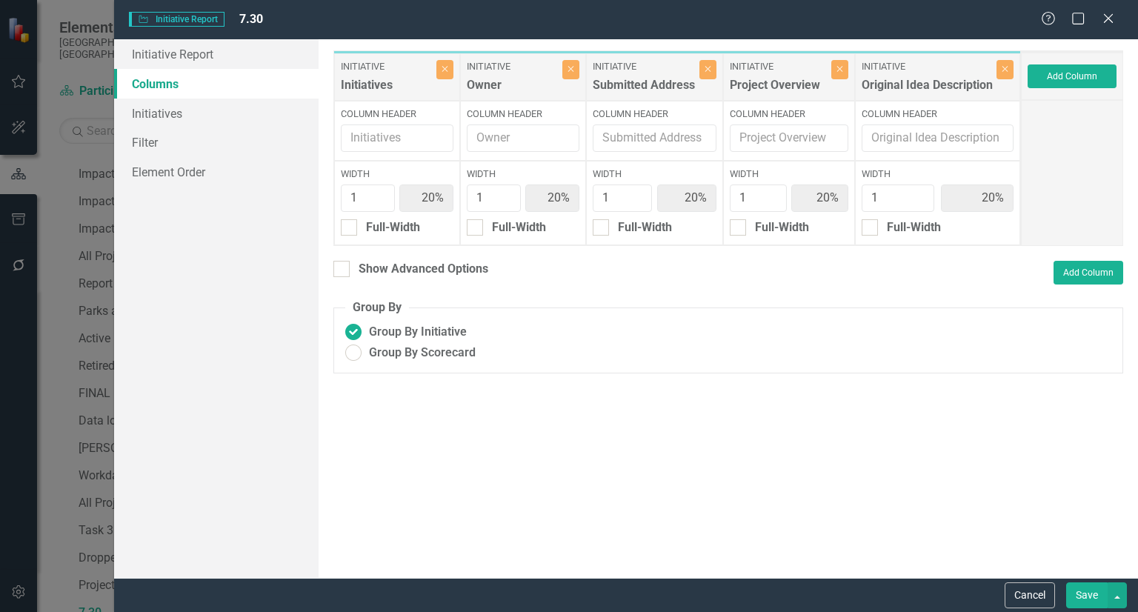  Describe the element at coordinates (176, 19) in the screenshot. I see `span: Initiative Report` at that location.